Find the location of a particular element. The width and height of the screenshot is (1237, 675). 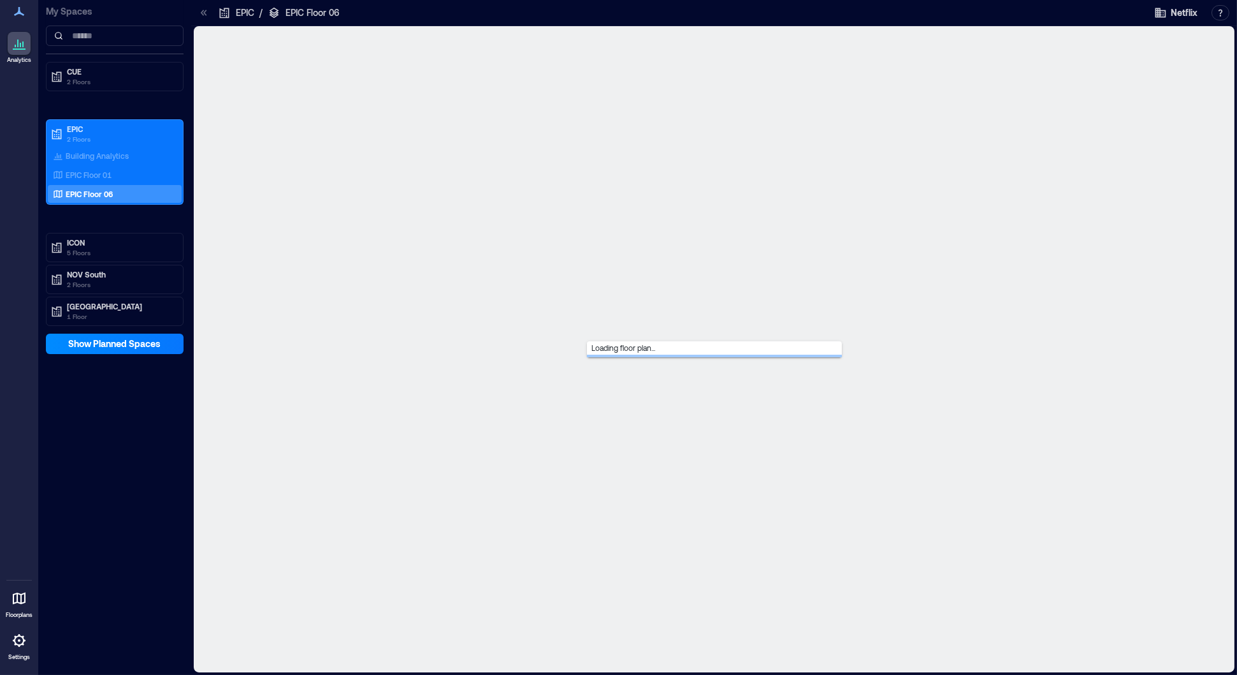

a: Floorplans is located at coordinates (19, 602).